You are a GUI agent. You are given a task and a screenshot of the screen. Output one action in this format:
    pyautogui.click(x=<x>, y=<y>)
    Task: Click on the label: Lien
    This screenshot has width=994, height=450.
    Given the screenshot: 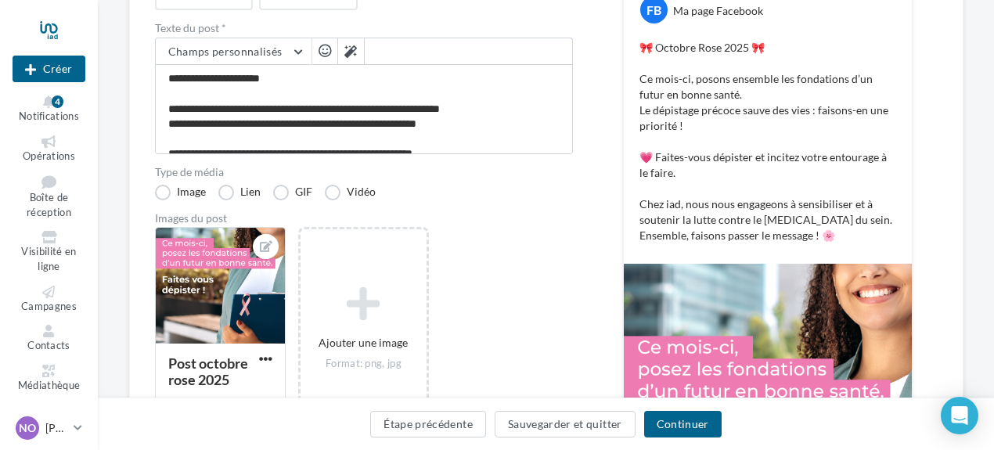 What is the action you would take?
    pyautogui.click(x=240, y=193)
    